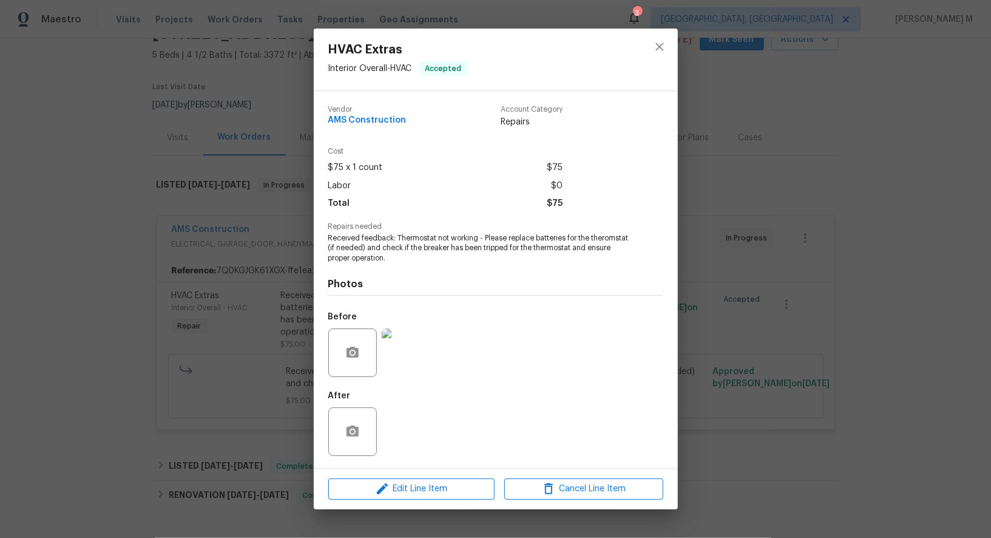 Image resolution: width=991 pixels, height=538 pixels. I want to click on span: $0, so click(556, 186).